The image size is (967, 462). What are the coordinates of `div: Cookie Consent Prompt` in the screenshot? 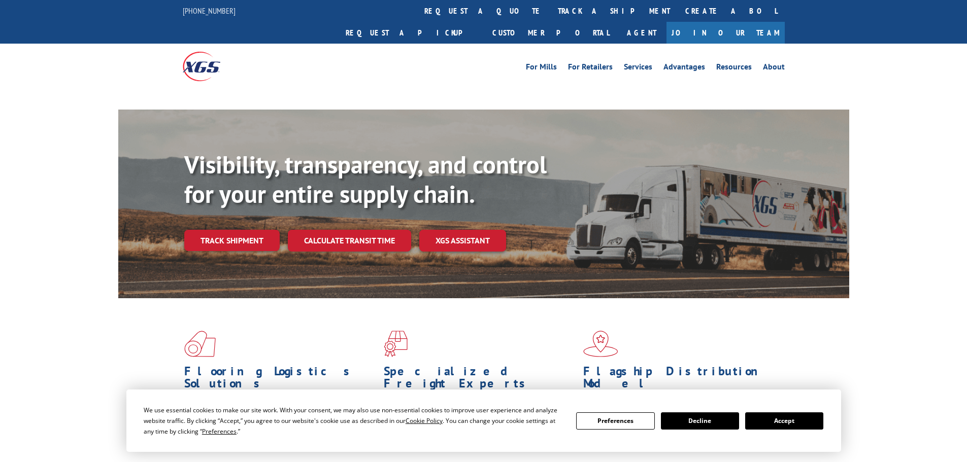 It's located at (484, 421).